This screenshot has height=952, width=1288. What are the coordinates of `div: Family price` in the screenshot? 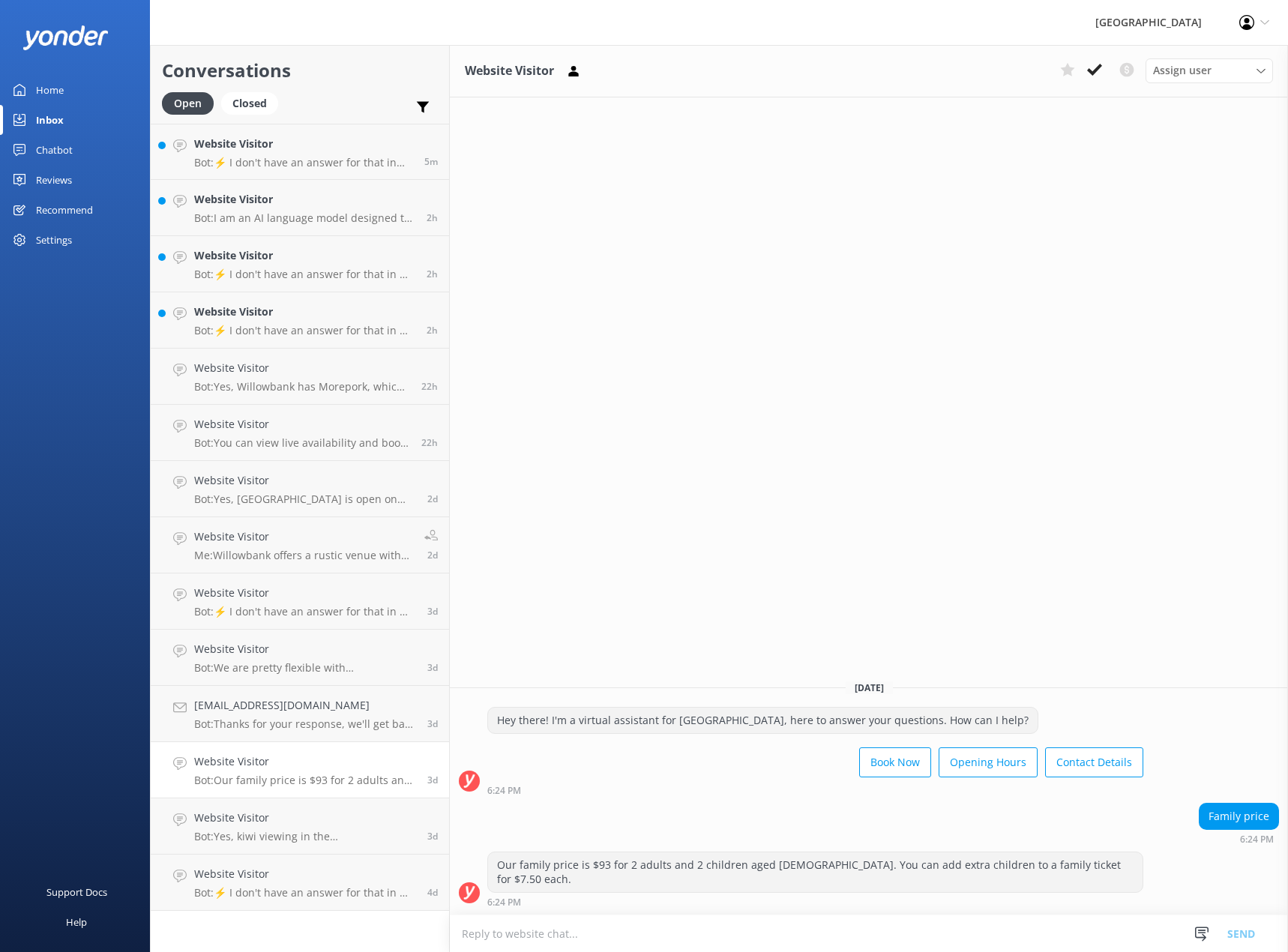 It's located at (1238, 816).